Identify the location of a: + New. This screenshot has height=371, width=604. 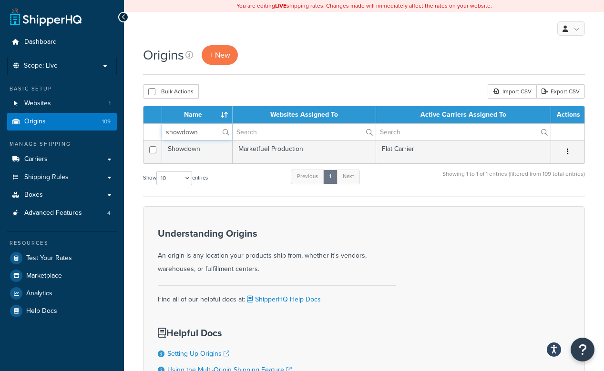
(220, 55).